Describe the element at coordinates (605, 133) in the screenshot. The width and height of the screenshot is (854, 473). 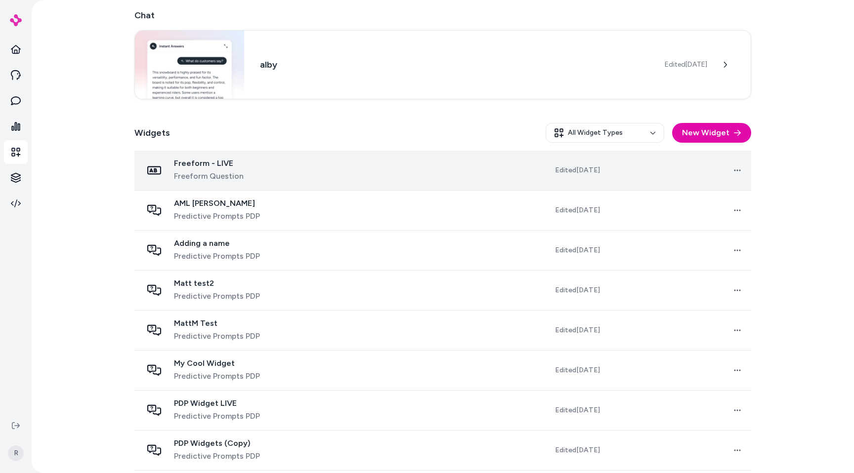
I see `button: All Widget Types` at that location.